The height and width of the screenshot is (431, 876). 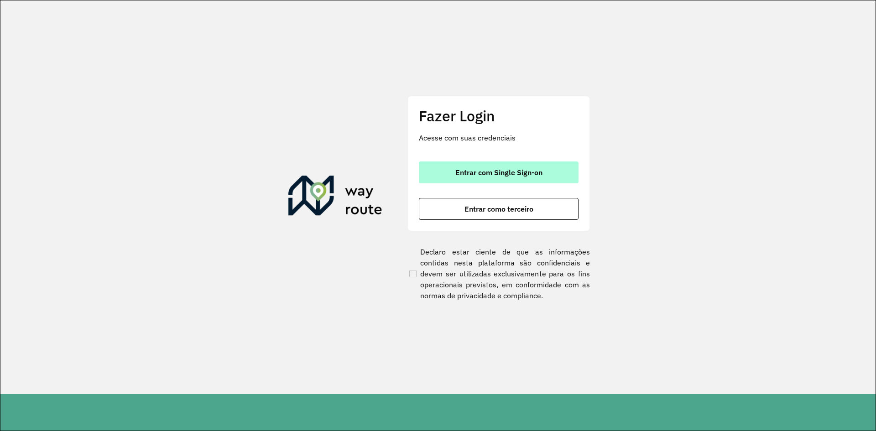 What do you see at coordinates (499, 209) in the screenshot?
I see `span: Entrar como terceiro` at bounding box center [499, 209].